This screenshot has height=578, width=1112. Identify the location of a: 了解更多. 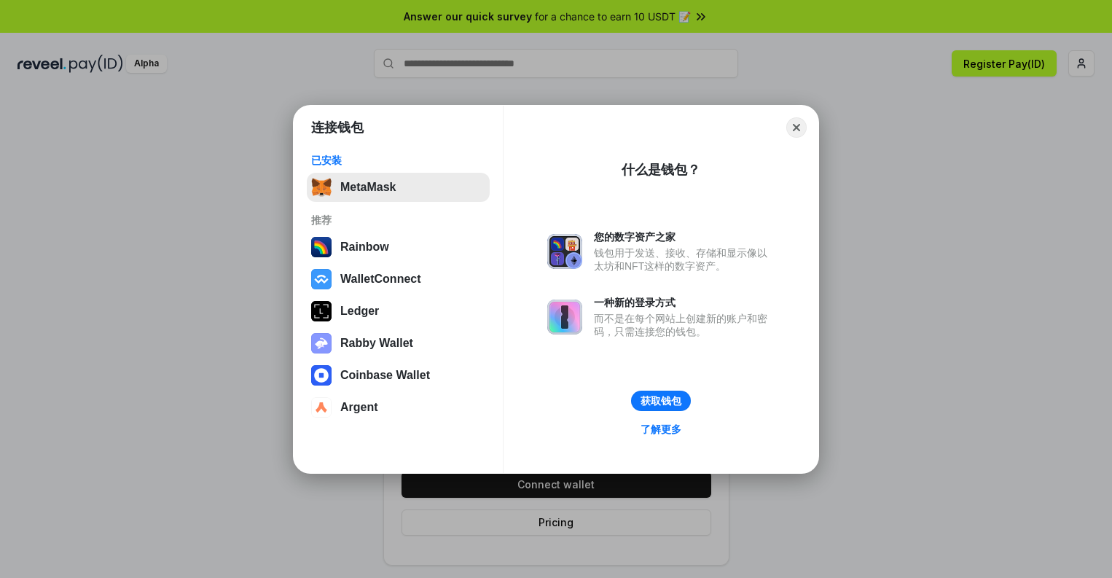
(661, 429).